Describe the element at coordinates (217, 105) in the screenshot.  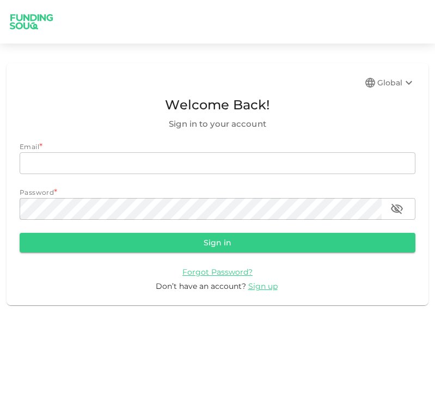
I see `span: Welcome Back!` at that location.